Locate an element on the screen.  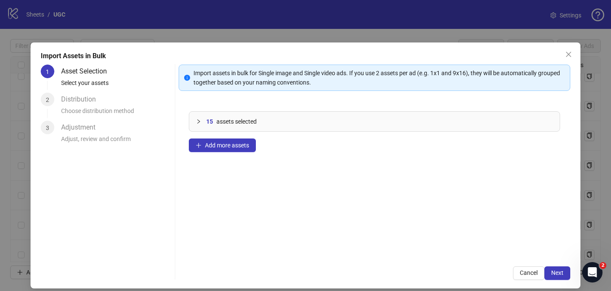
div: Adjustment is located at coordinates (81, 127).